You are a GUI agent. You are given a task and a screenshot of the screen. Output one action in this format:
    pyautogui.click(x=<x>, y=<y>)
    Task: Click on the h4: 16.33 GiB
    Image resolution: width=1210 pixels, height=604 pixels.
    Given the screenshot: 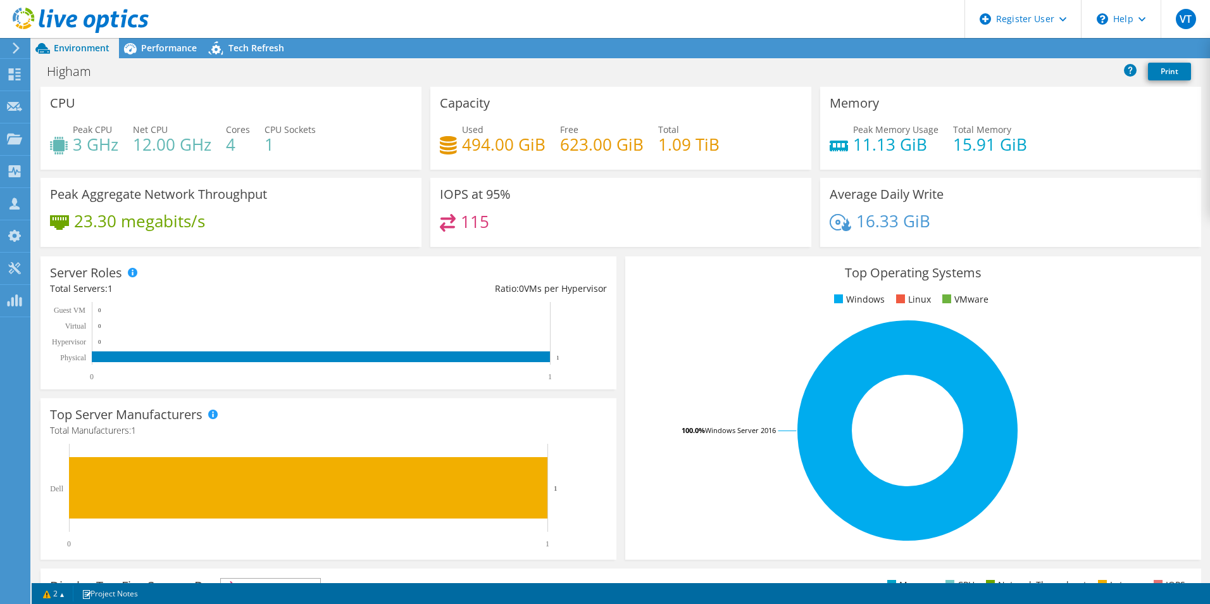 What is the action you would take?
    pyautogui.click(x=893, y=221)
    